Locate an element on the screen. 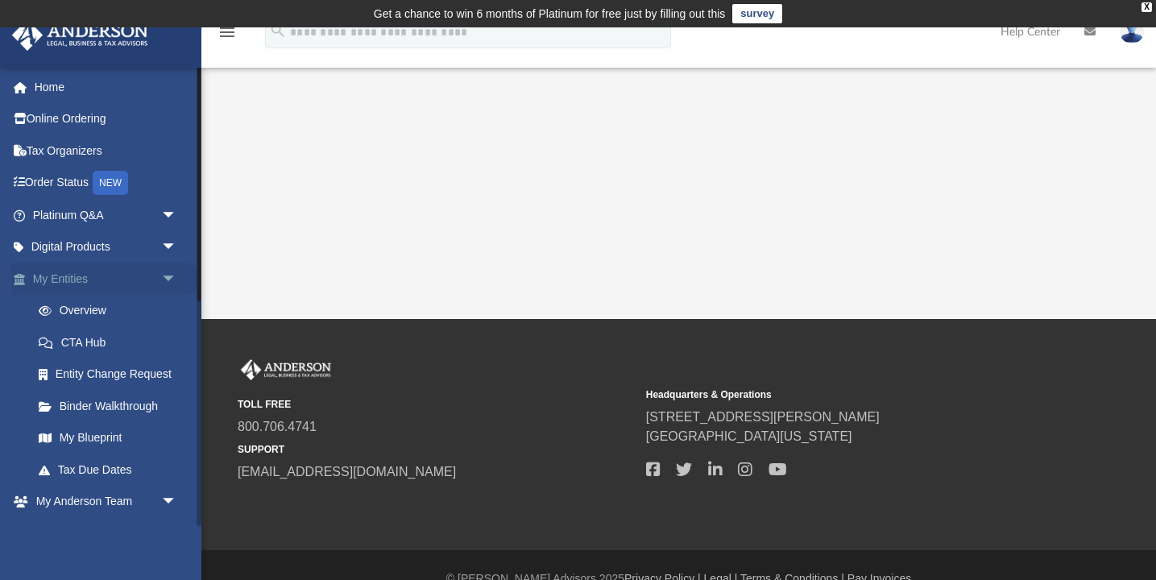  a: My Blueprint is located at coordinates (108, 438).